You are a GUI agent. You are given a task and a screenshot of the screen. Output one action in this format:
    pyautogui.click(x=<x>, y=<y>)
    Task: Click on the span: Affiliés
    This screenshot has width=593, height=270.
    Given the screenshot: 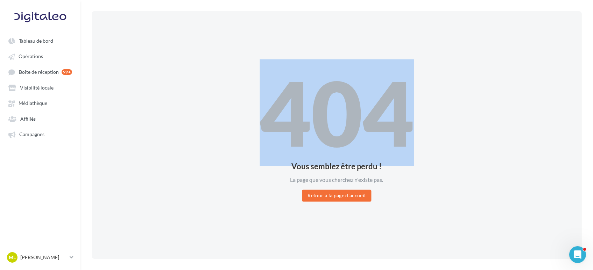 What is the action you would take?
    pyautogui.click(x=28, y=119)
    